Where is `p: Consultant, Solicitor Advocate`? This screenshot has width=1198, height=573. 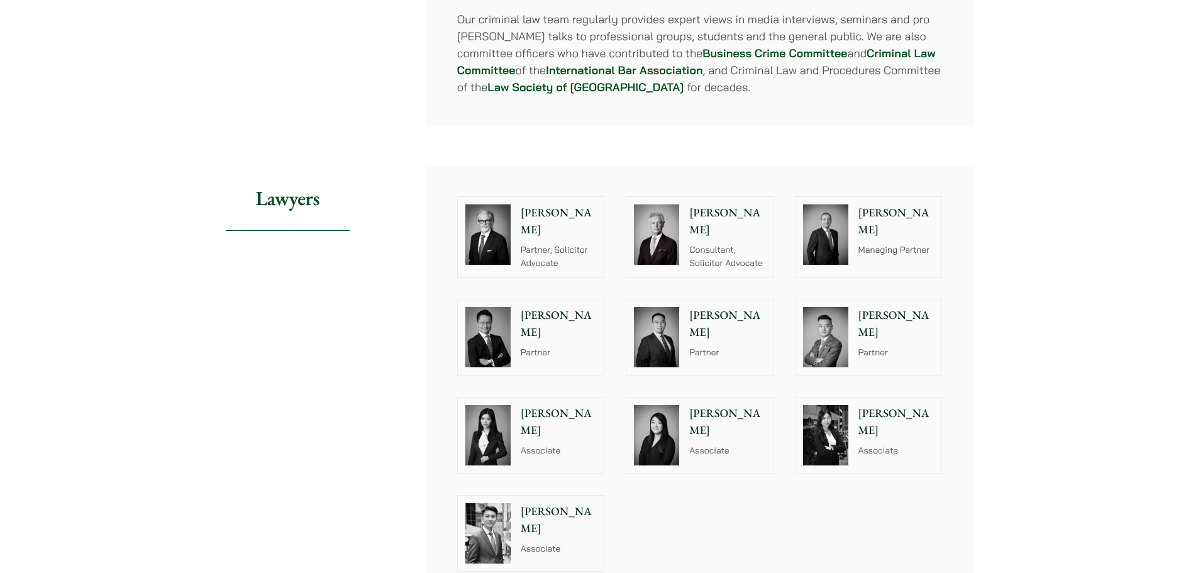 p: Consultant, Solicitor Advocate is located at coordinates (727, 257).